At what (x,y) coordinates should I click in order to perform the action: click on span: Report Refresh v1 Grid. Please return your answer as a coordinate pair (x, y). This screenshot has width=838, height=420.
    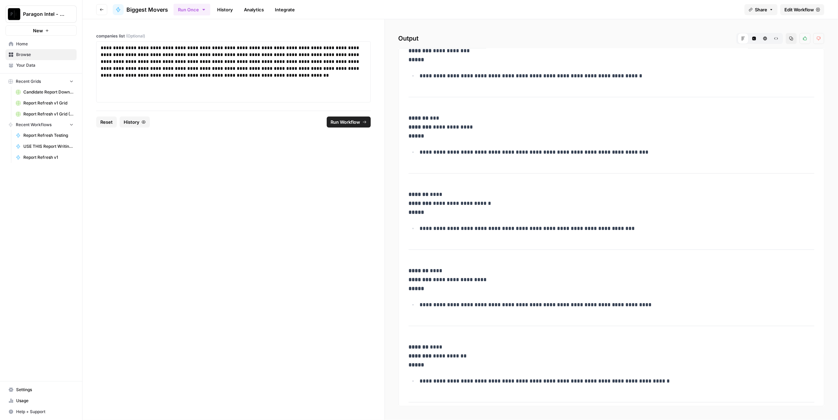
    Looking at the image, I should click on (48, 103).